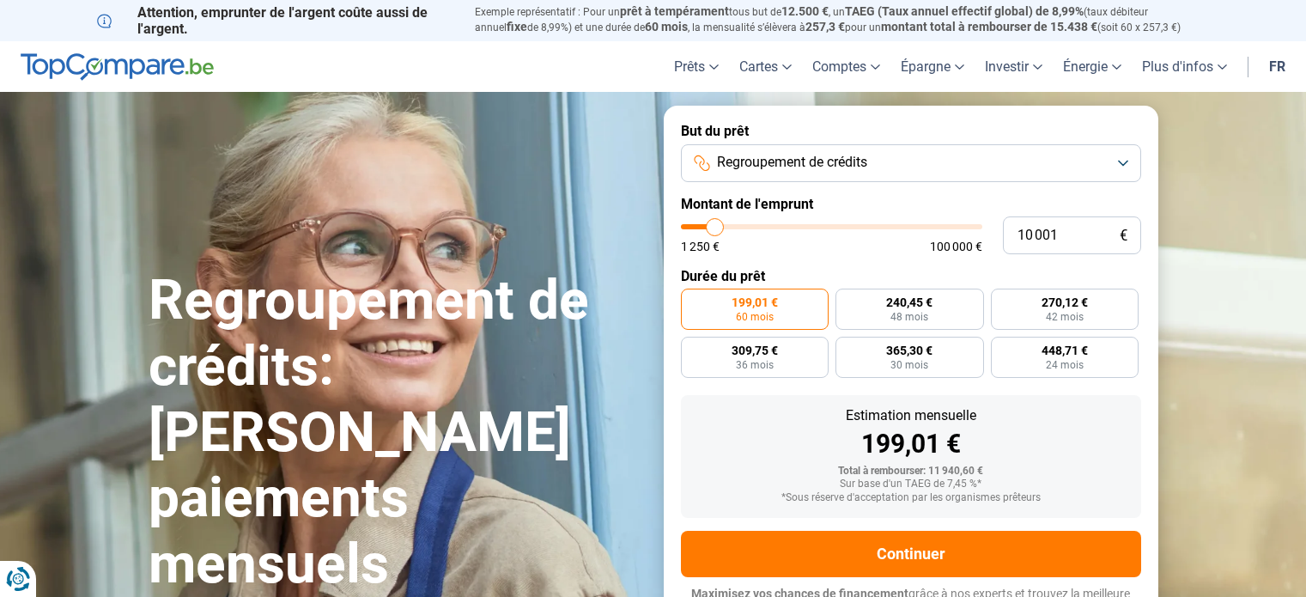  Describe the element at coordinates (696, 66) in the screenshot. I see `a: Prêts` at that location.